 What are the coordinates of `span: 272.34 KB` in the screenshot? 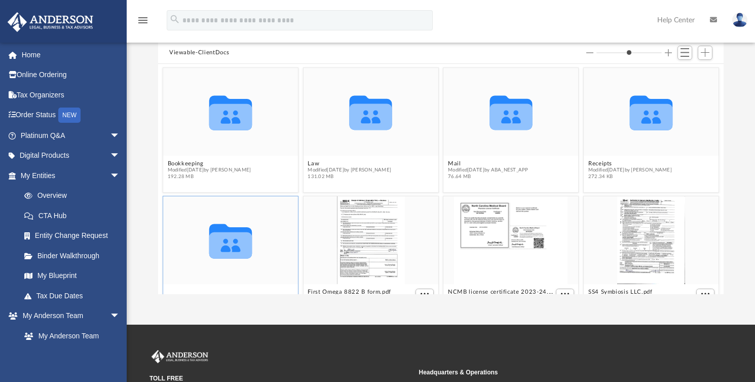 It's located at (630, 176).